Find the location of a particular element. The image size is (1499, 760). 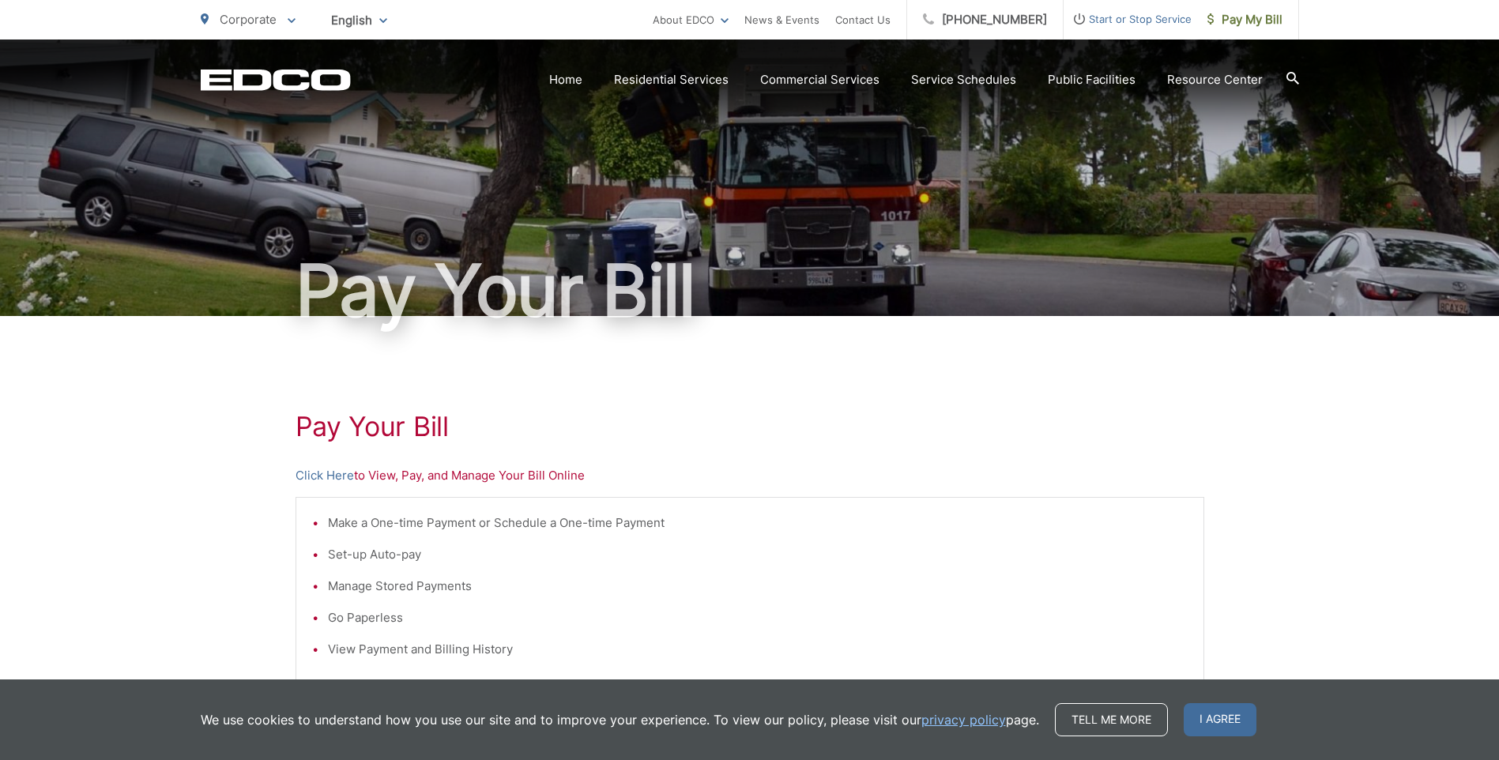

a: Click Here is located at coordinates (325, 476).